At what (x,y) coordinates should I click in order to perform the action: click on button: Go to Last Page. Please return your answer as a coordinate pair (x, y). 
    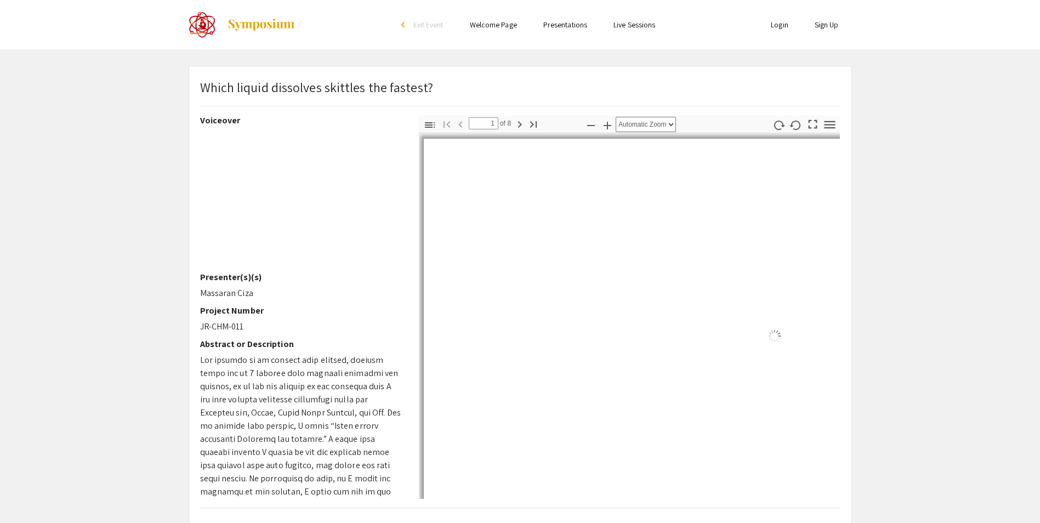
    Looking at the image, I should click on (534, 123).